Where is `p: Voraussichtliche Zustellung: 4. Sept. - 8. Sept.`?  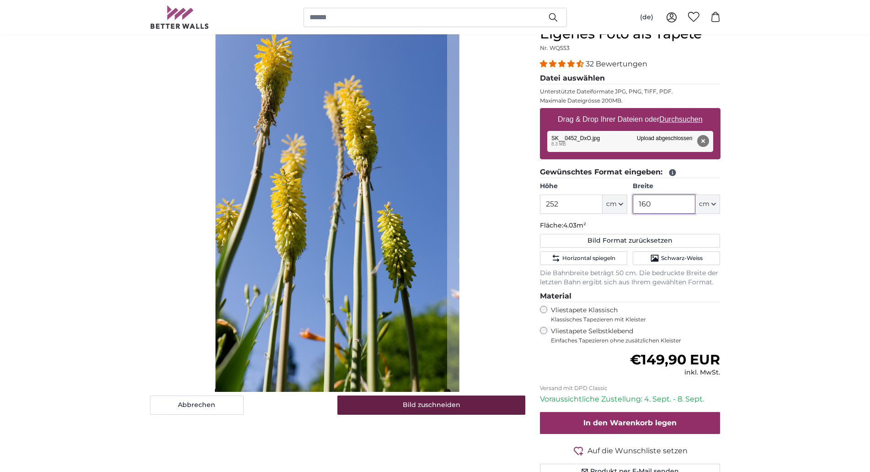 p: Voraussichtliche Zustellung: 4. Sept. - 8. Sept. is located at coordinates (630, 399).